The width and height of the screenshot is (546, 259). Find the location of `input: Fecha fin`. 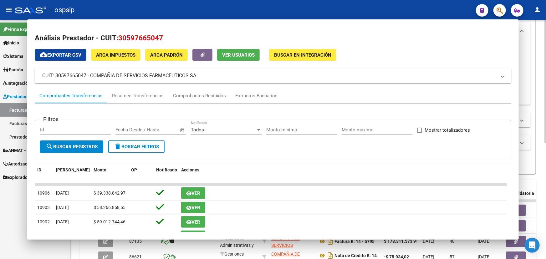

input: Fecha fin is located at coordinates (161, 130).